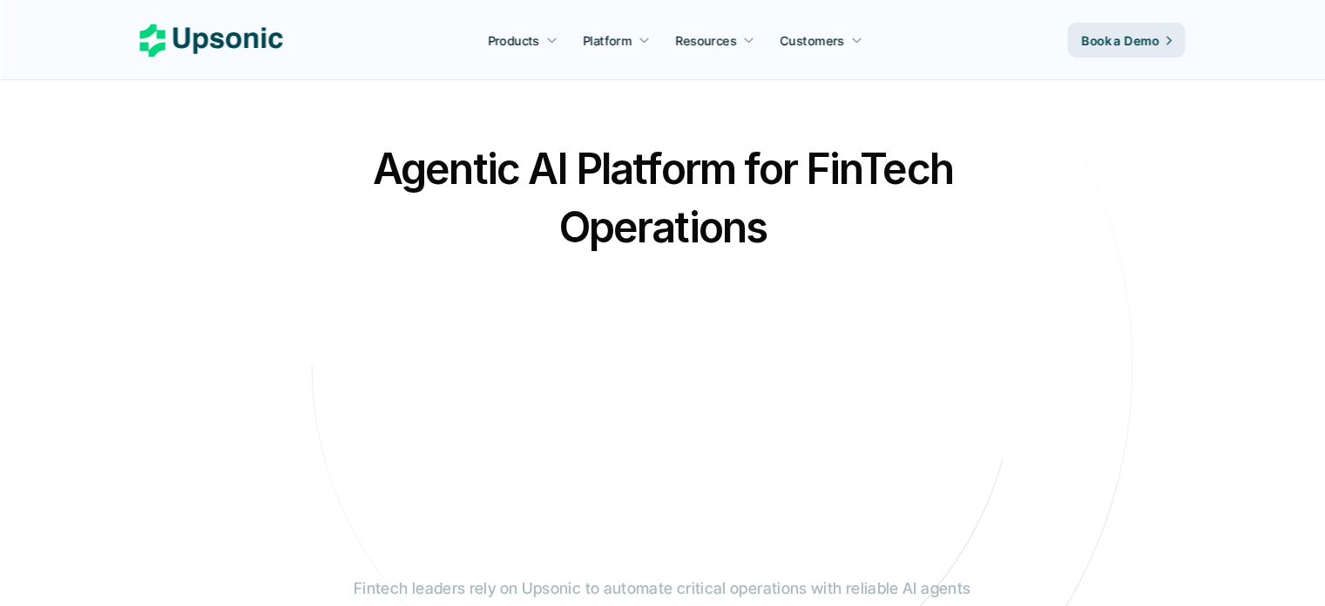  I want to click on a: Products, so click(523, 40).